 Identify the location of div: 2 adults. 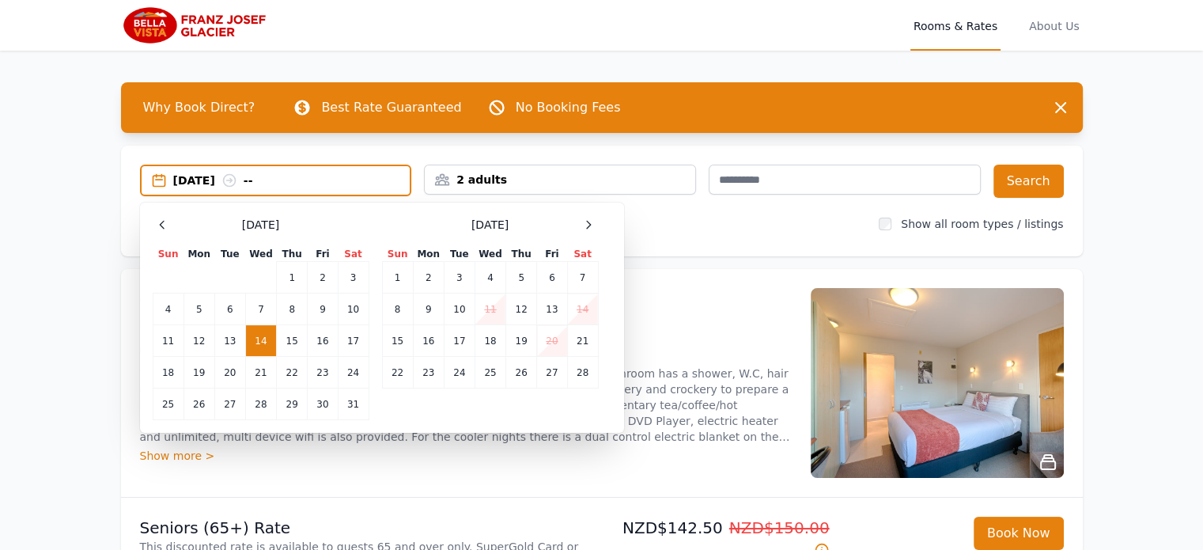
(560, 180).